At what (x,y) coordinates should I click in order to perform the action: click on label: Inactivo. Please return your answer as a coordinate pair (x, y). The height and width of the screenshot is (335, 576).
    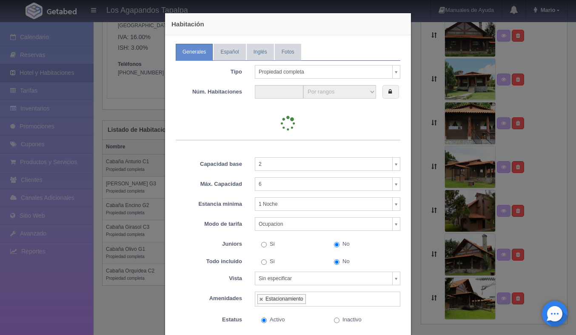
    Looking at the image, I should click on (347, 318).